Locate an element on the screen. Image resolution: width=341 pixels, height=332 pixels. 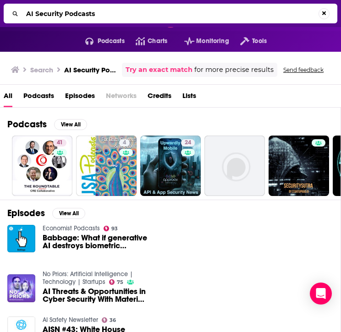
a: Podcasts is located at coordinates (39, 98).